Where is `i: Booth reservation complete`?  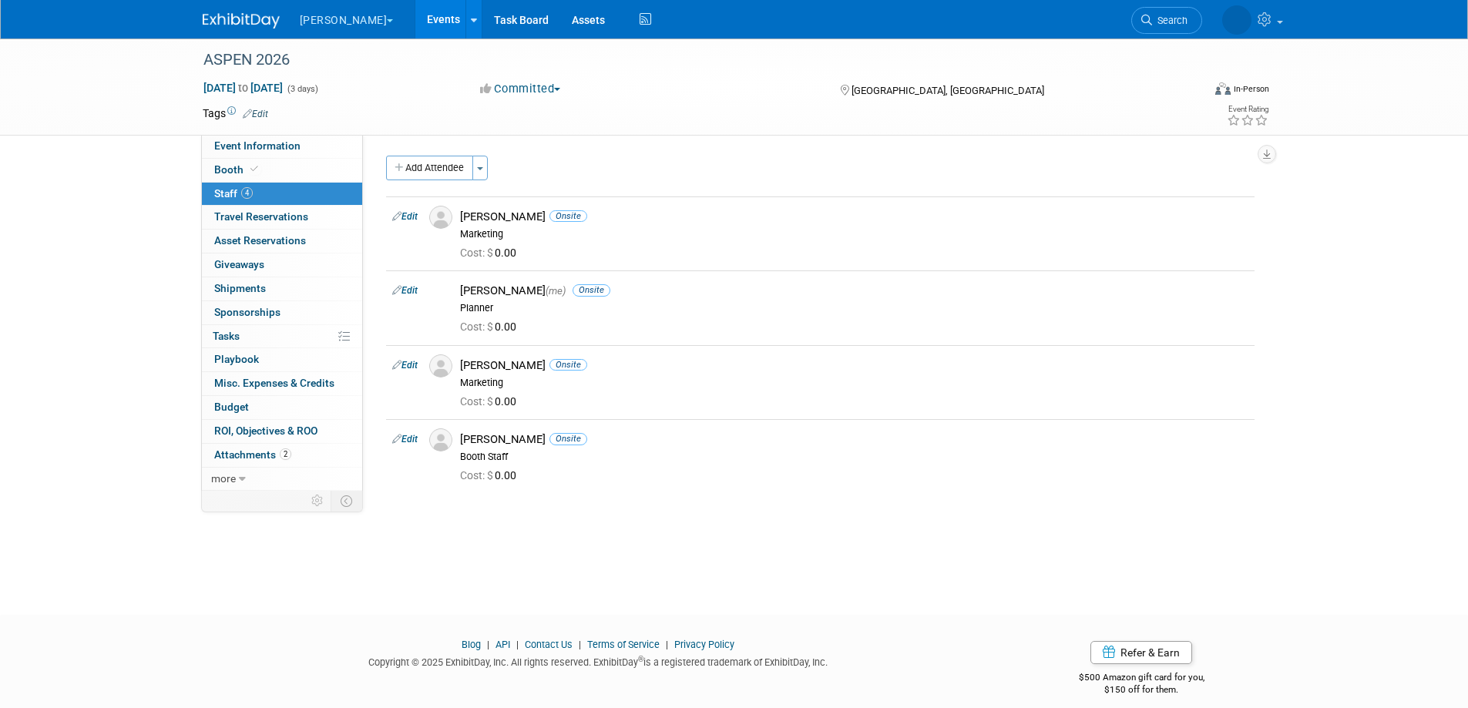 i: Booth reservation complete is located at coordinates (254, 169).